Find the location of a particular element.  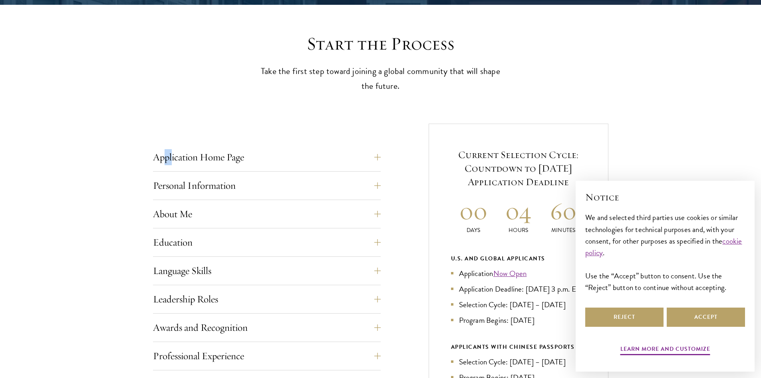

p: Minutes is located at coordinates (563, 230).